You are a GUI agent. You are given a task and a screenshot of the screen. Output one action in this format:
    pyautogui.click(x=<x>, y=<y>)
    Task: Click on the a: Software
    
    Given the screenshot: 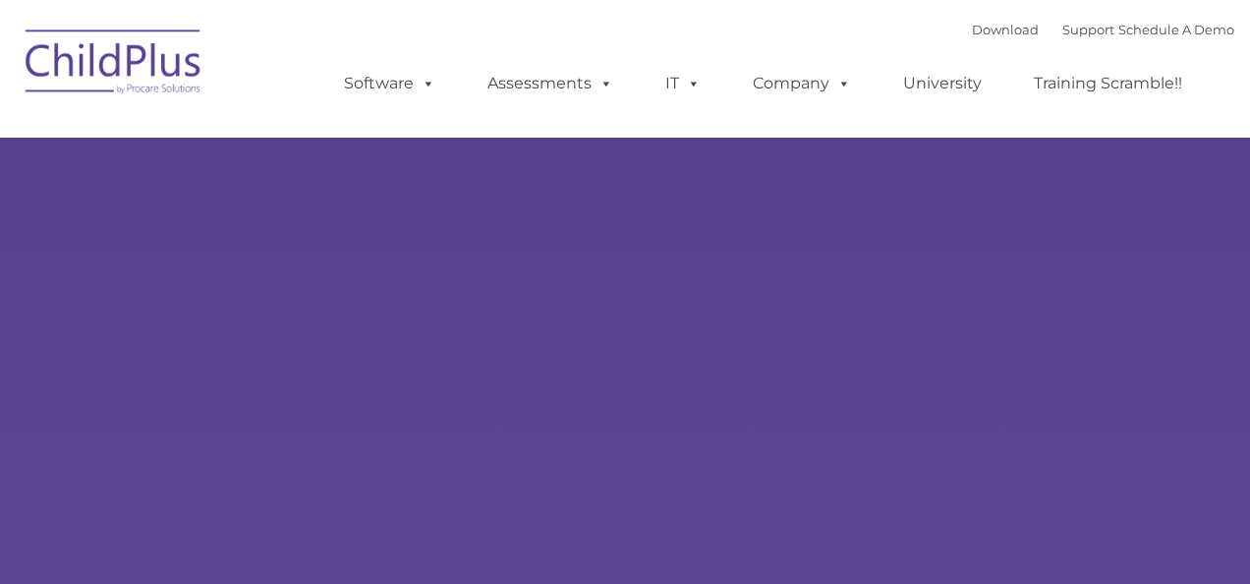 What is the action you would take?
    pyautogui.click(x=389, y=84)
    